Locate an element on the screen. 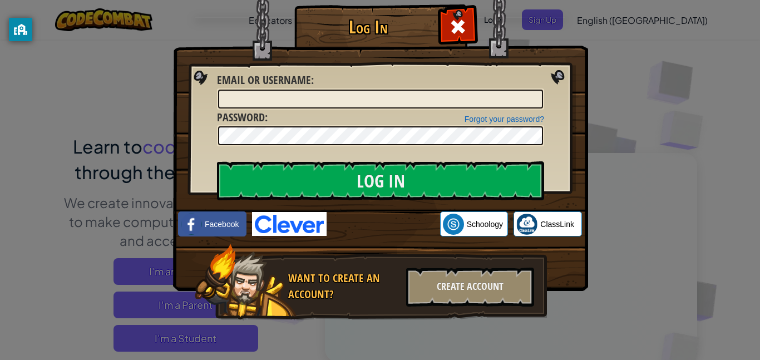  span: Schoology is located at coordinates (485, 224).